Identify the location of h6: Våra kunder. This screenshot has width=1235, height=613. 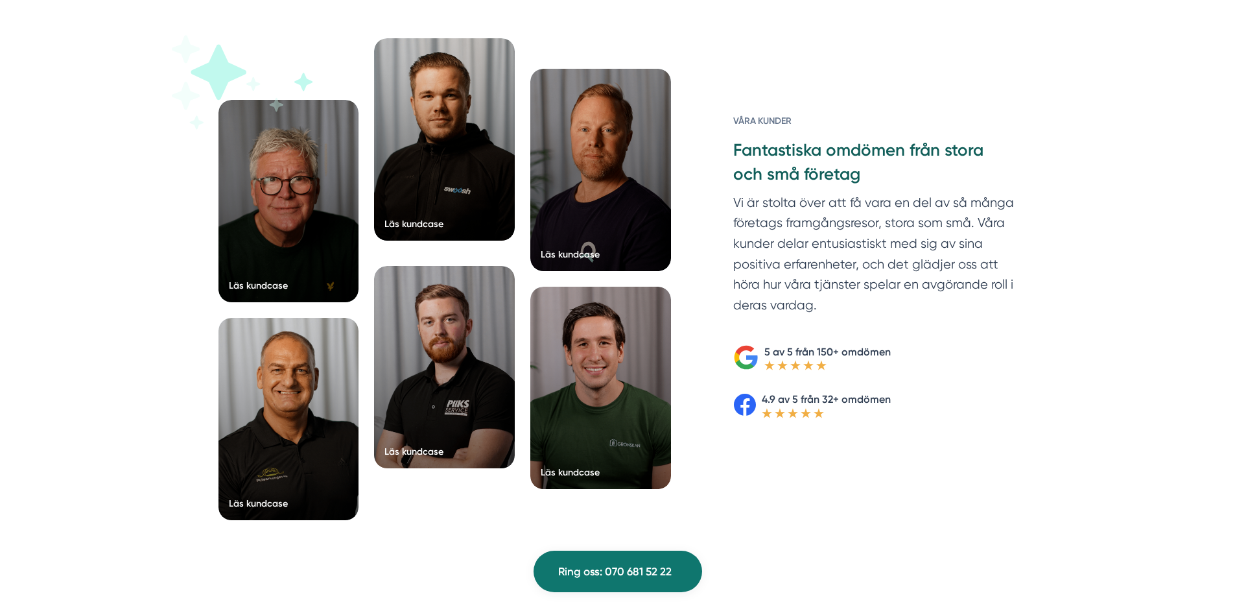
(875, 126).